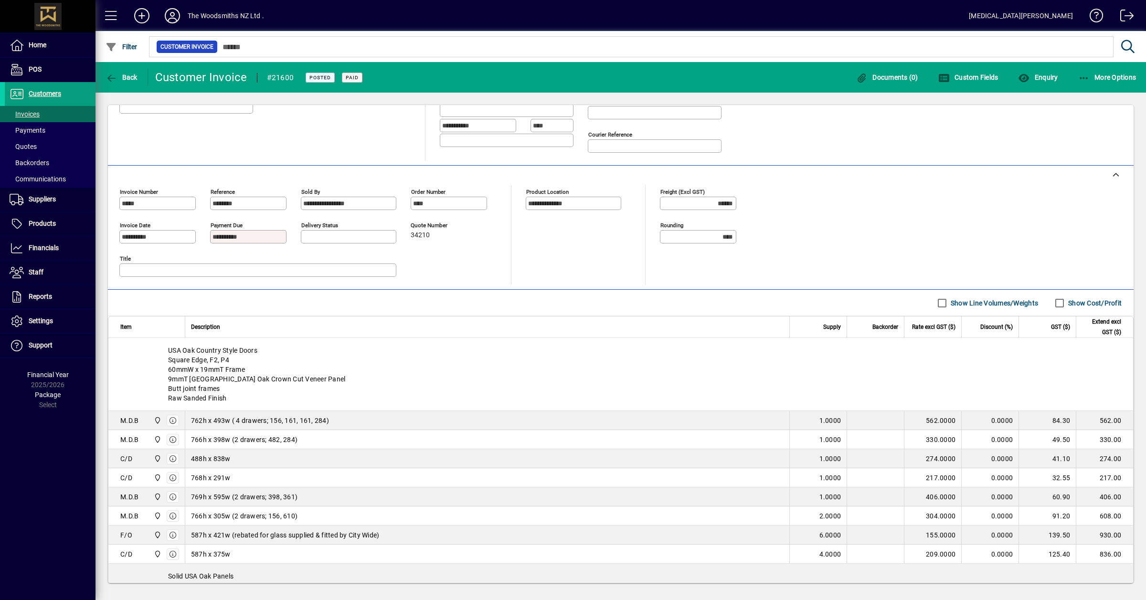 The height and width of the screenshot is (600, 1146). What do you see at coordinates (934, 327) in the screenshot?
I see `span: Rate excl GST ($)` at bounding box center [934, 327].